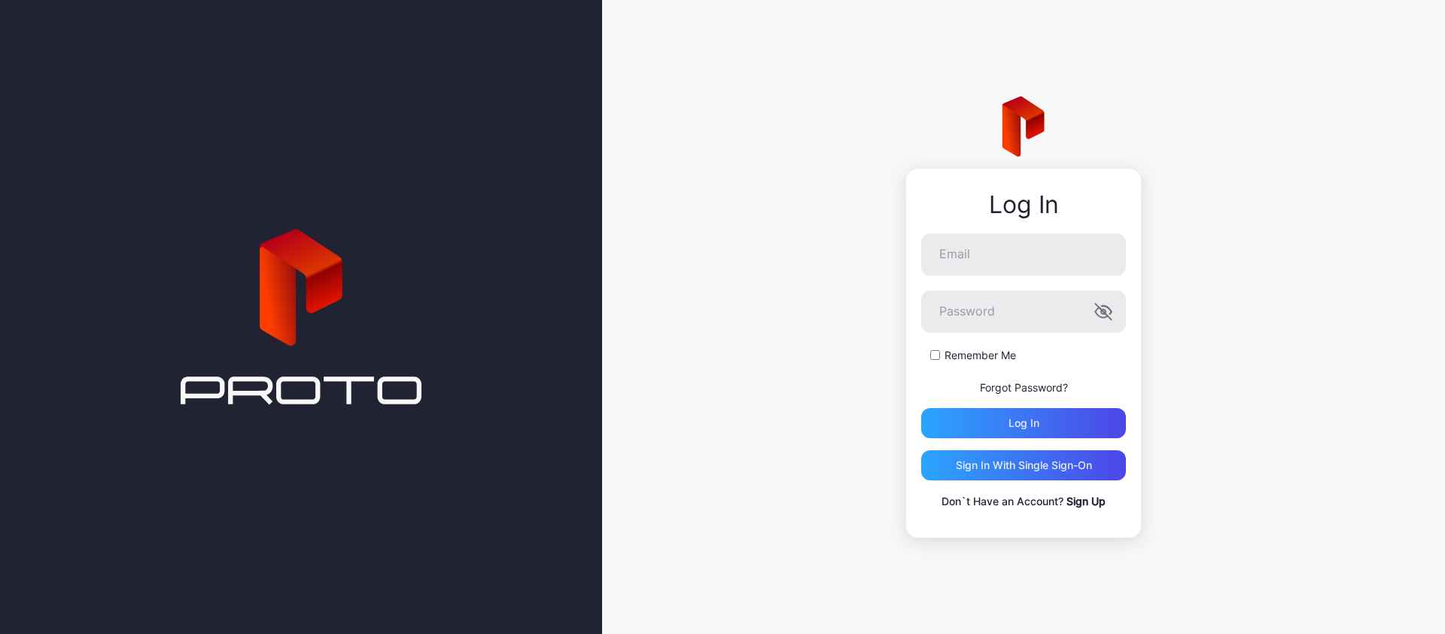  What do you see at coordinates (1024, 501) in the screenshot?
I see `p: Don`t Have an Account?` at bounding box center [1024, 501].